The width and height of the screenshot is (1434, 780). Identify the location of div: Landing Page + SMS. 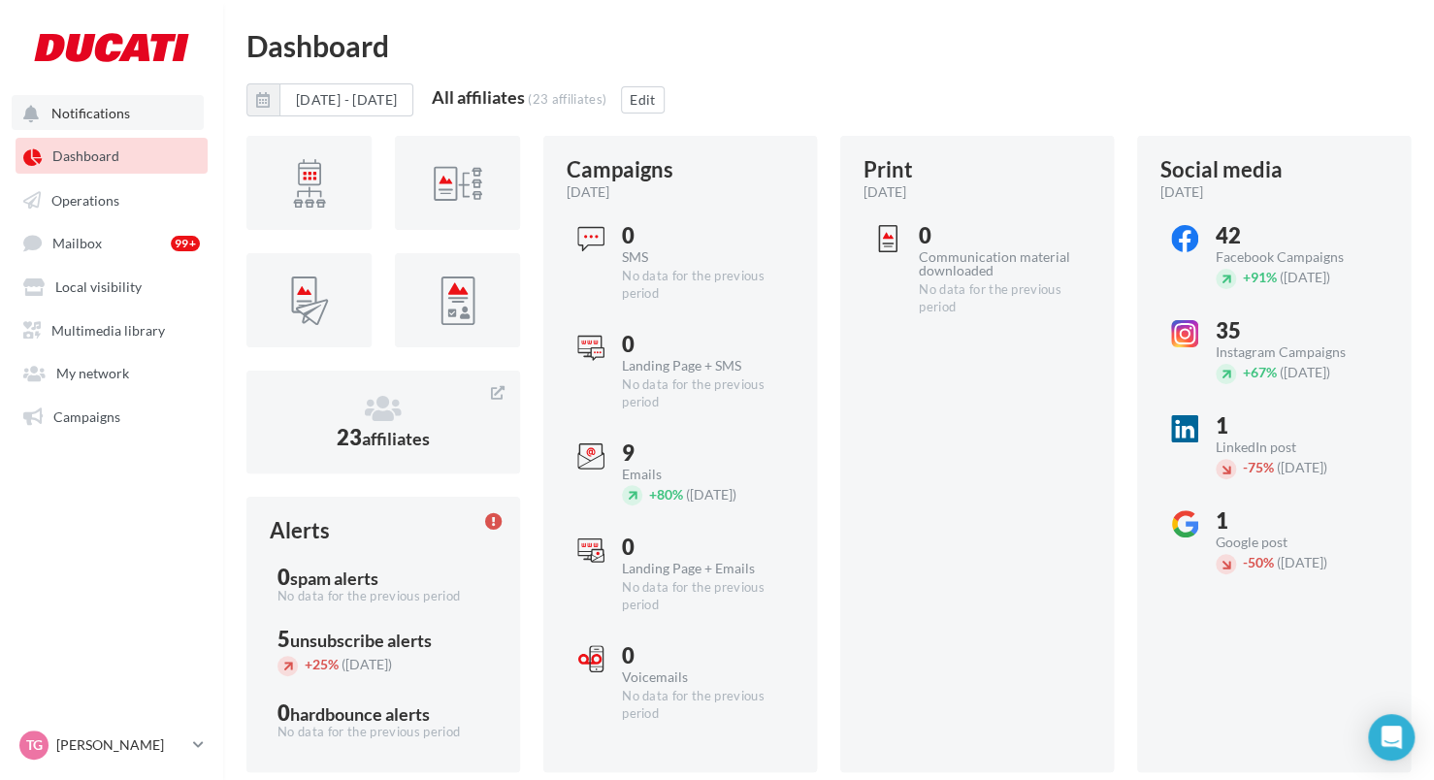
(699, 366).